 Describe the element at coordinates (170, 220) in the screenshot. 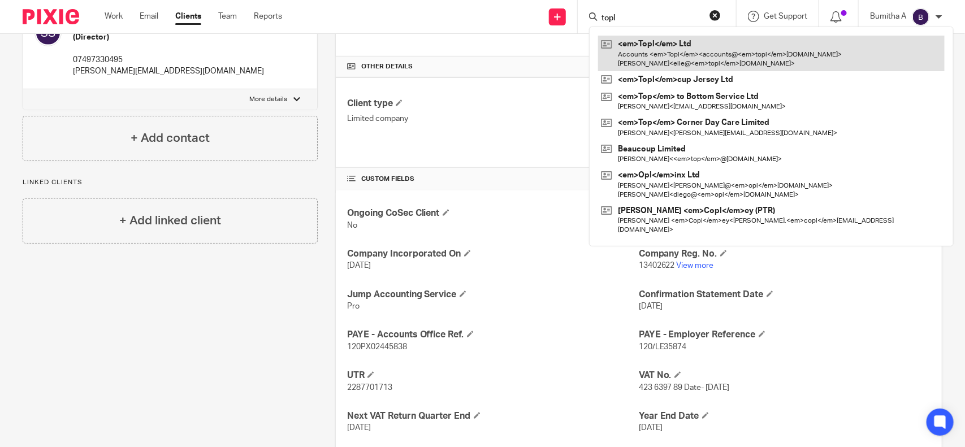

I see `h4: + Add linked client` at that location.